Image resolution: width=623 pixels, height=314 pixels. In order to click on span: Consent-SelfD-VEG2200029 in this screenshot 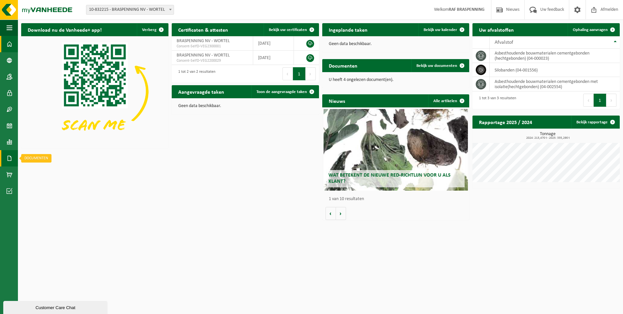, I will do `click(213, 61)`.